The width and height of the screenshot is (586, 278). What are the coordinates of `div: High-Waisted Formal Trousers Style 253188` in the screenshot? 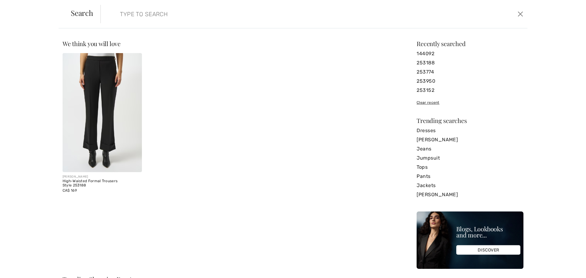 It's located at (102, 183).